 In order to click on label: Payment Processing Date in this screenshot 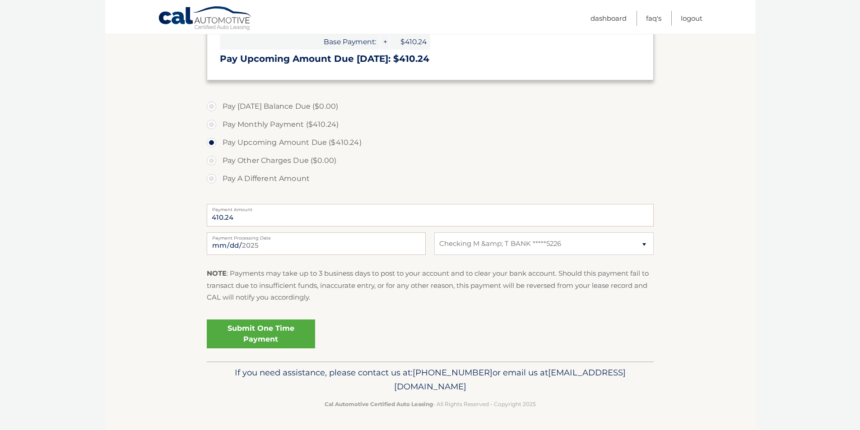, I will do `click(316, 236)`.